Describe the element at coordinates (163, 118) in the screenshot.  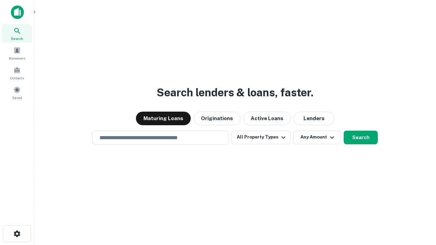
I see `button: Maturing Loans` at that location.